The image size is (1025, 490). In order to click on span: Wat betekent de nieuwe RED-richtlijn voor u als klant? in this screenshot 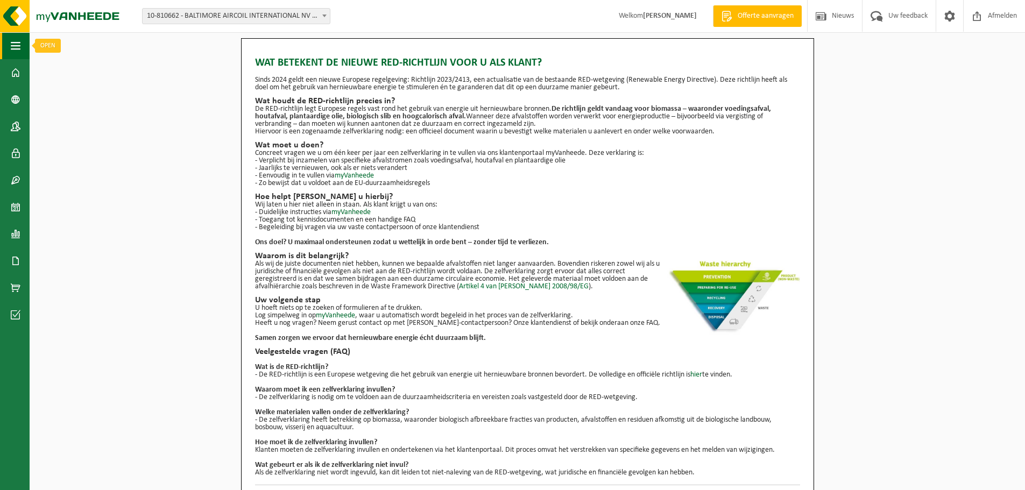, I will do `click(398, 63)`.